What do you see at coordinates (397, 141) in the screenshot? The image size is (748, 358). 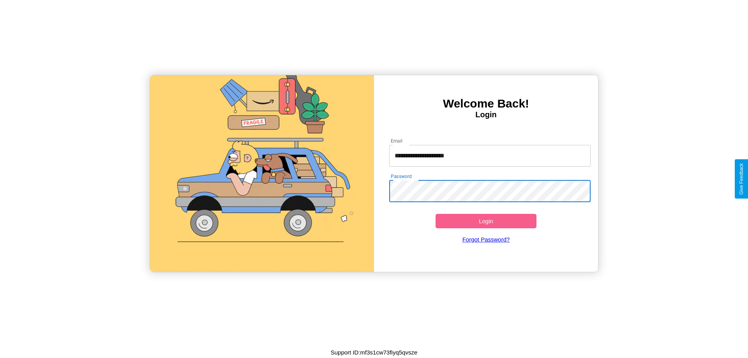 I see `label: Email` at bounding box center [397, 141].